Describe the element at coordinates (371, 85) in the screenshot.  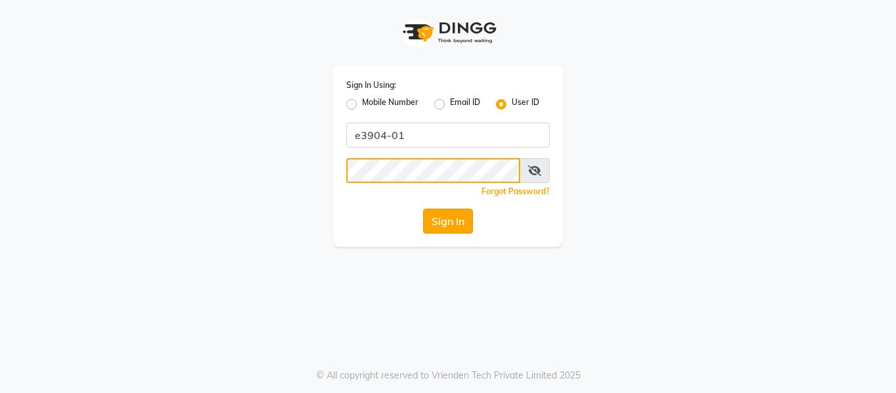
I see `label: Sign In Using:` at that location.